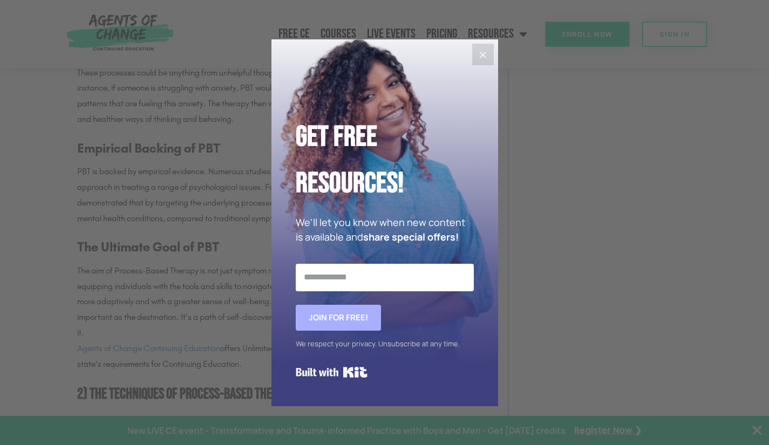 The height and width of the screenshot is (445, 769). What do you see at coordinates (338, 318) in the screenshot?
I see `button: Join for FREE!` at bounding box center [338, 318].